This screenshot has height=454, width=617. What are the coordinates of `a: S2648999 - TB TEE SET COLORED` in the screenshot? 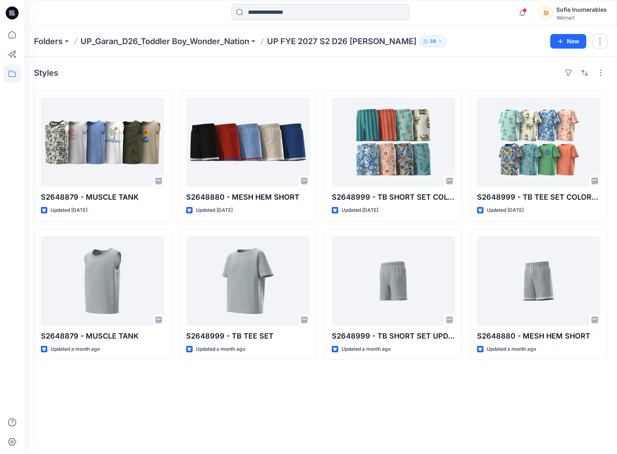 It's located at (539, 142).